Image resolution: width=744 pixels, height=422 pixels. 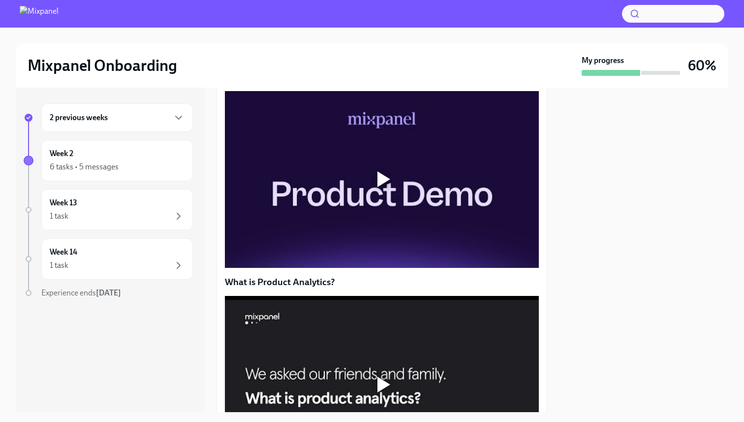 I want to click on div: 6 tasks • 5 messages, so click(x=84, y=167).